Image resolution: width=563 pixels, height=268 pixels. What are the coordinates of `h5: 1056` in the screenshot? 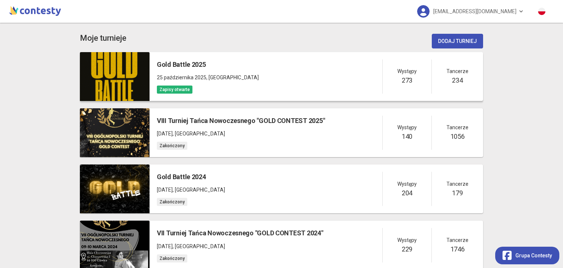 It's located at (458, 136).